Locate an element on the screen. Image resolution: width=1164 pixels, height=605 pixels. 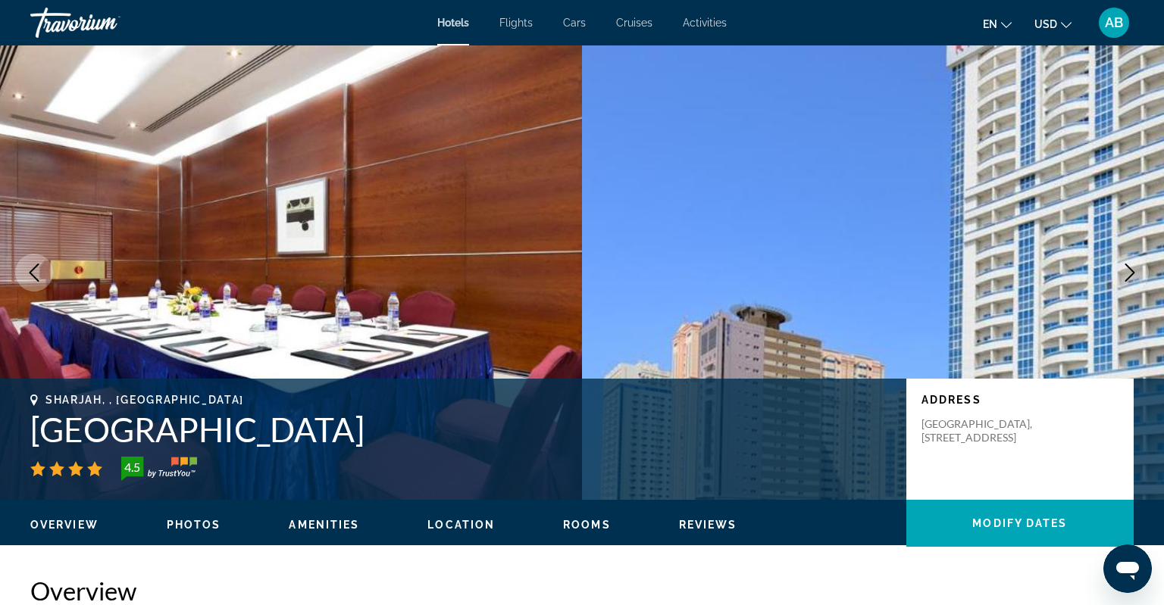
button: Amenities is located at coordinates (324, 525).